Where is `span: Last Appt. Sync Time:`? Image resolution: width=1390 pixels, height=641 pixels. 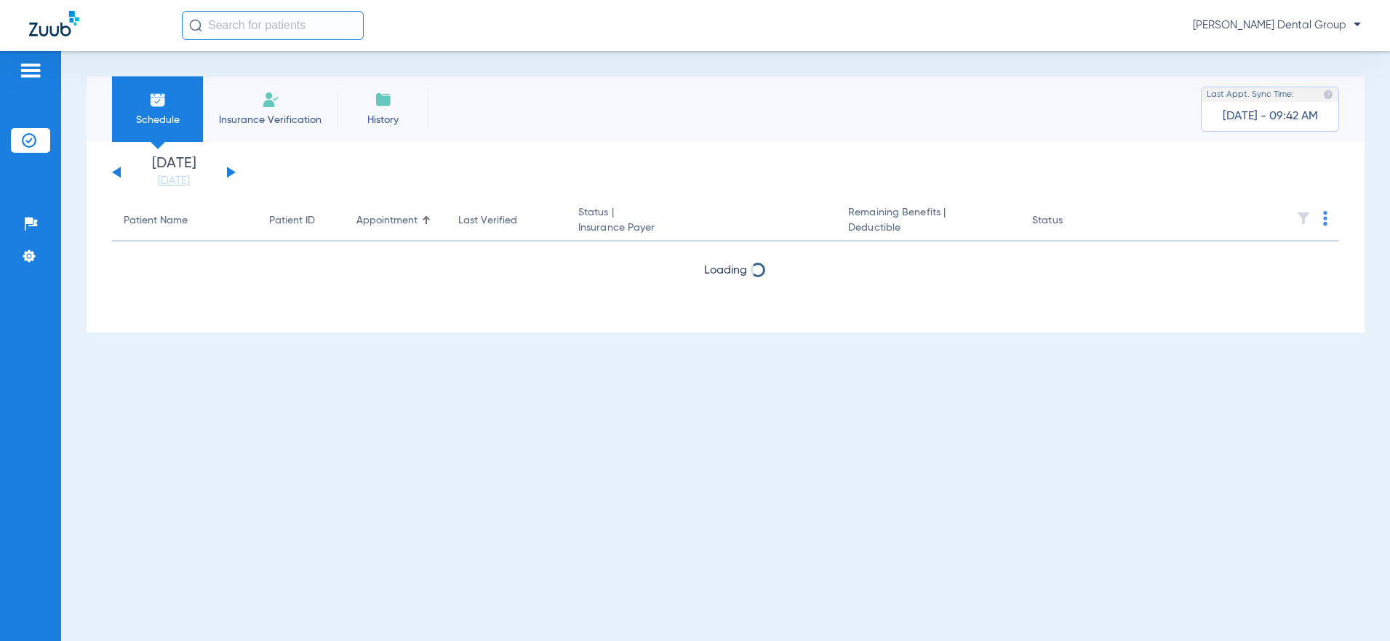 span: Last Appt. Sync Time: is located at coordinates (1250, 95).